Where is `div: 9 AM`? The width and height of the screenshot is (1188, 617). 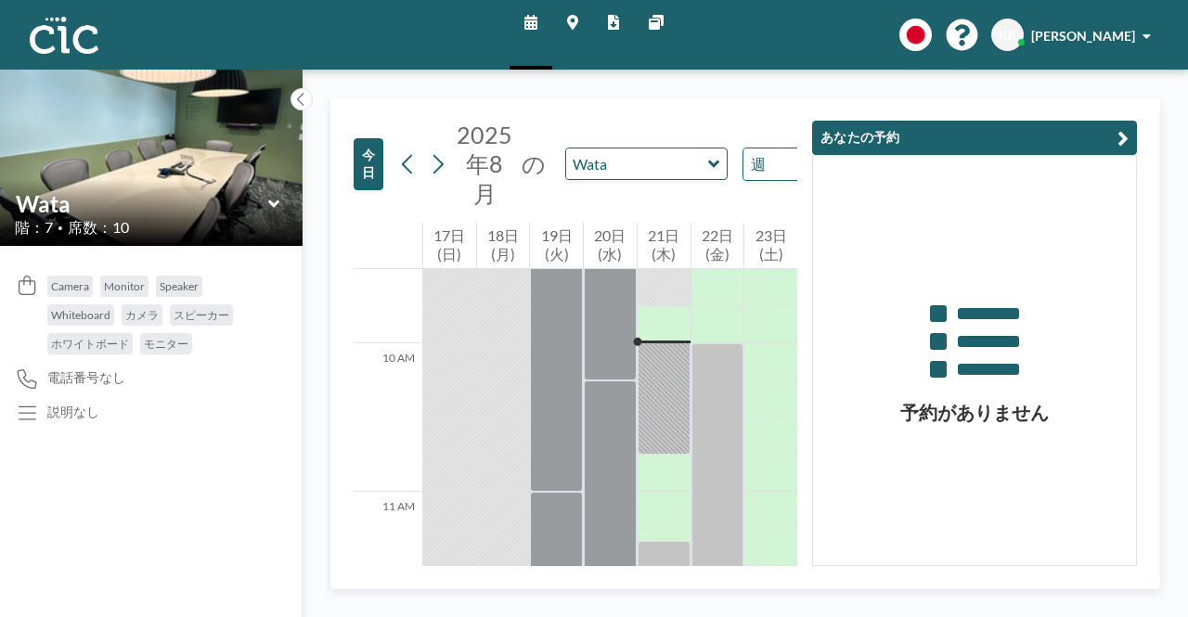 div: 9 AM is located at coordinates (388, 269).